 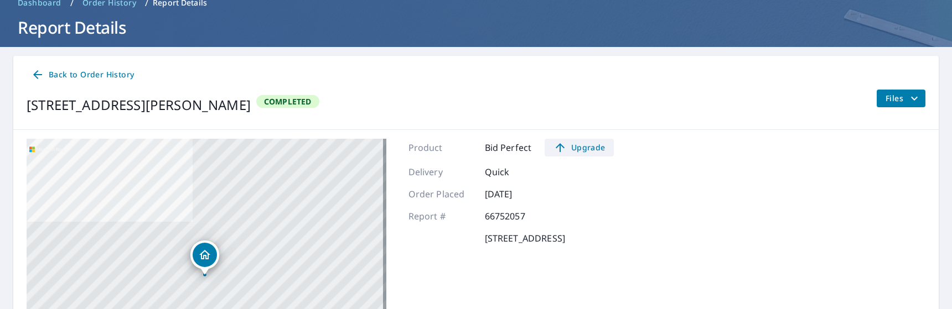 What do you see at coordinates (518, 216) in the screenshot?
I see `p: 66752057` at bounding box center [518, 216].